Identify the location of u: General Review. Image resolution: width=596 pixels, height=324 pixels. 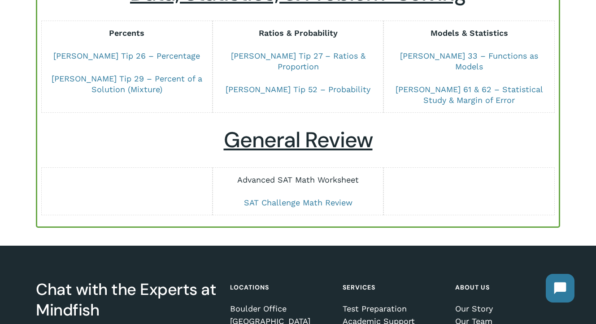
(298, 140).